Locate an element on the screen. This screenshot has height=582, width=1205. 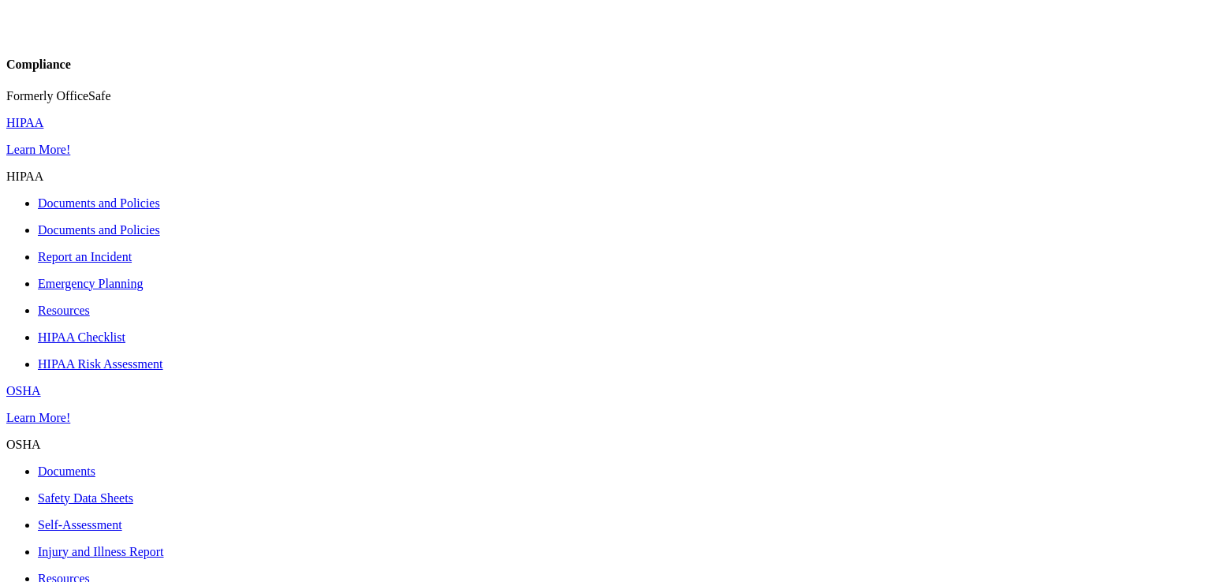
p: Emergency Planning is located at coordinates (618, 284).